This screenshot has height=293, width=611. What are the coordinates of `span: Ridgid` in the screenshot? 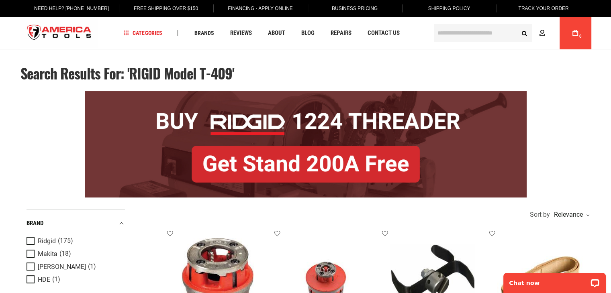 It's located at (47, 242).